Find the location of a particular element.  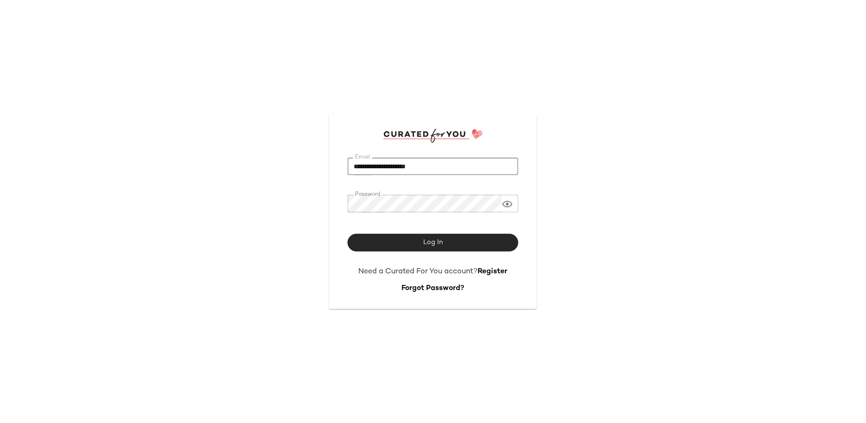

img: cfy_login_logo.DGdB1djN.svg is located at coordinates (433, 136).